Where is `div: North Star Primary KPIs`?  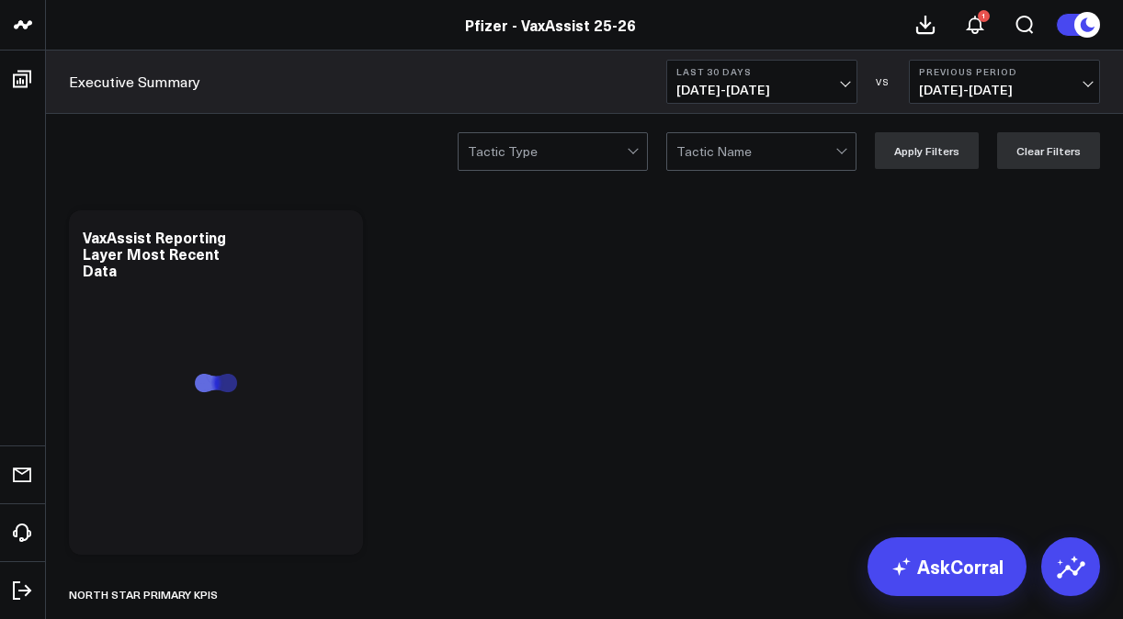 div: North Star Primary KPIs is located at coordinates (143, 594).